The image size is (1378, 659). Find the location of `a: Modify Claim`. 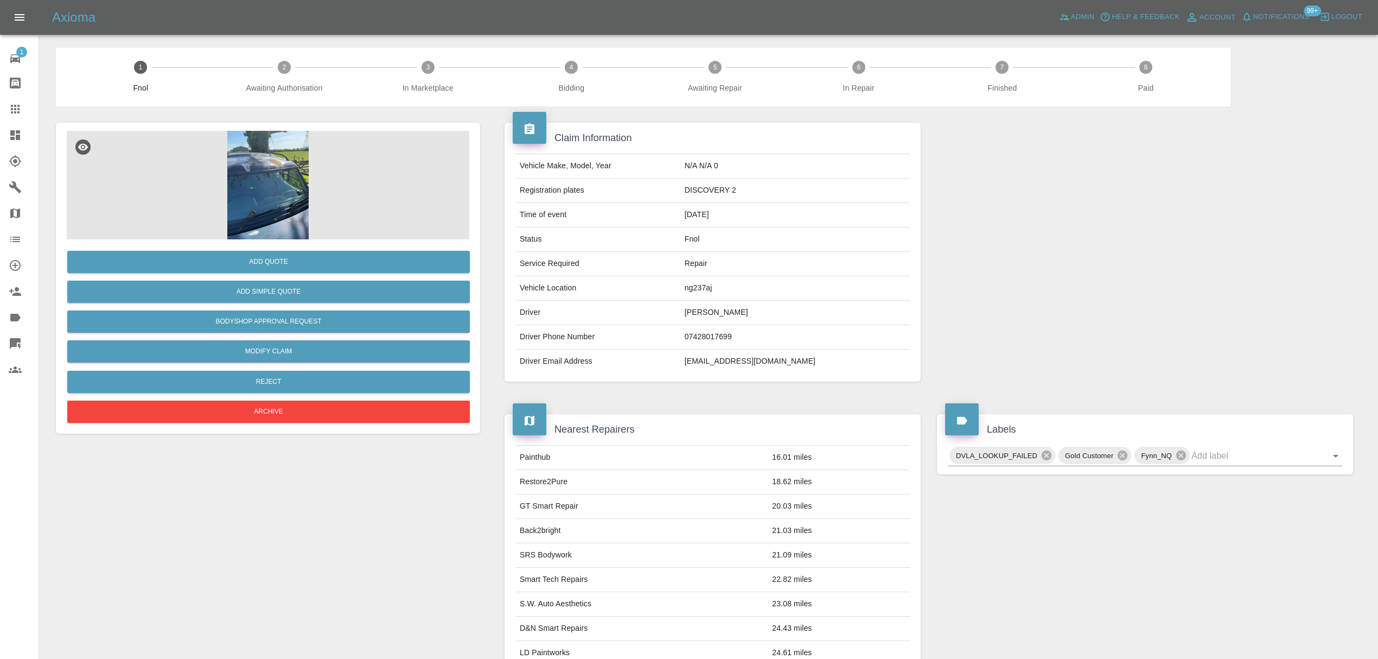

a: Modify Claim is located at coordinates (269, 351).